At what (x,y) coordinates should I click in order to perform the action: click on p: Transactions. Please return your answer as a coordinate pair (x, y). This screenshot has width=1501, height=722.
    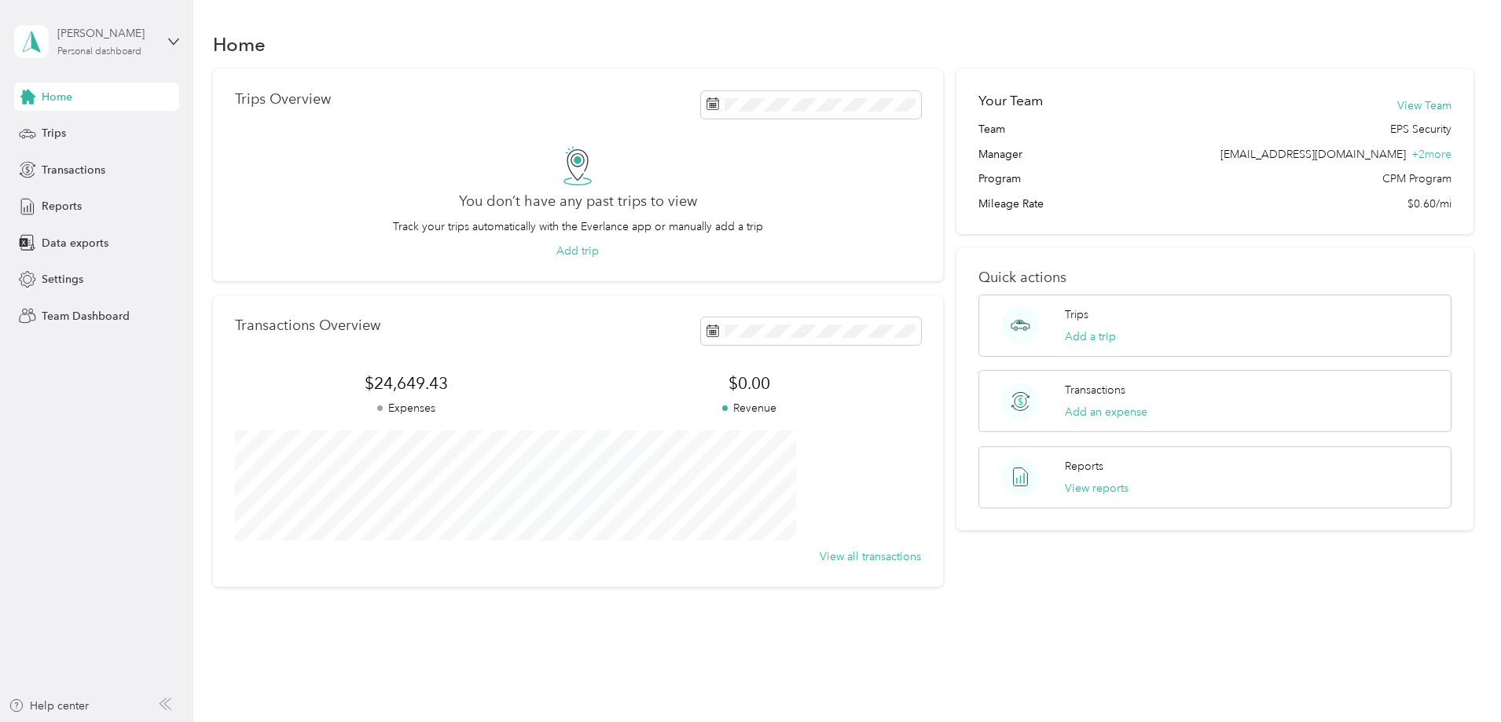
    Looking at the image, I should click on (1094, 390).